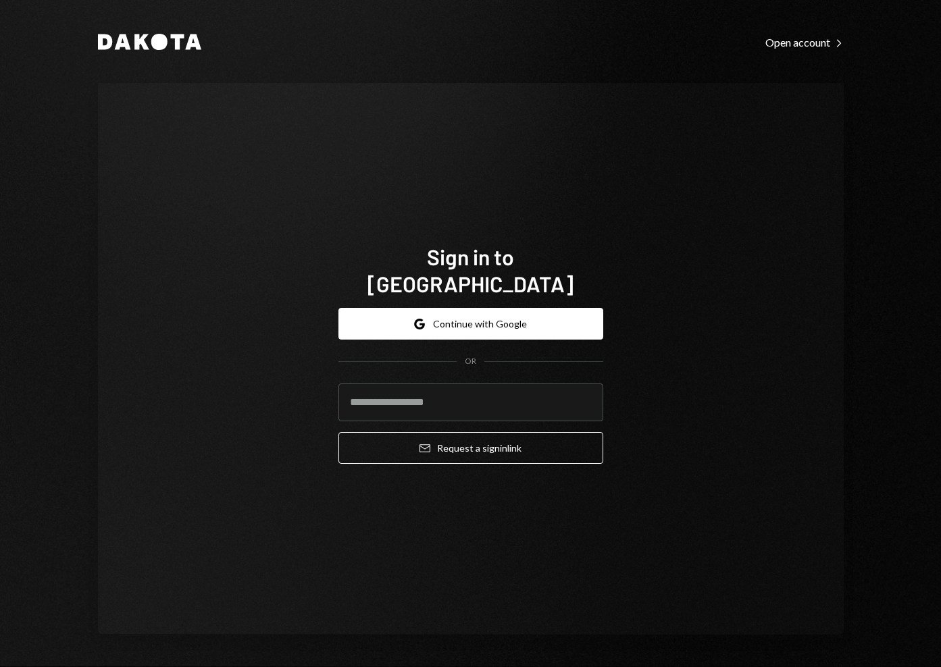 The height and width of the screenshot is (667, 941). What do you see at coordinates (804, 43) in the screenshot?
I see `div: Open account` at bounding box center [804, 43].